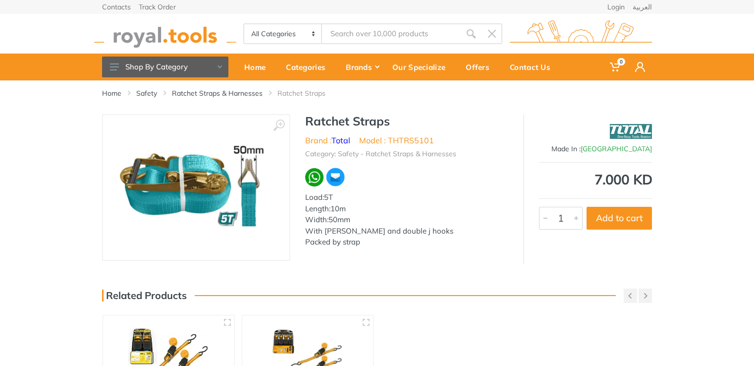 This screenshot has width=754, height=366. Describe the element at coordinates (595, 179) in the screenshot. I see `div: 7.000 KD` at that location.